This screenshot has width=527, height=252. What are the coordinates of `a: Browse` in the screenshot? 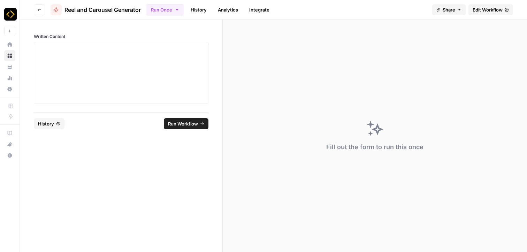 It's located at (10, 56).